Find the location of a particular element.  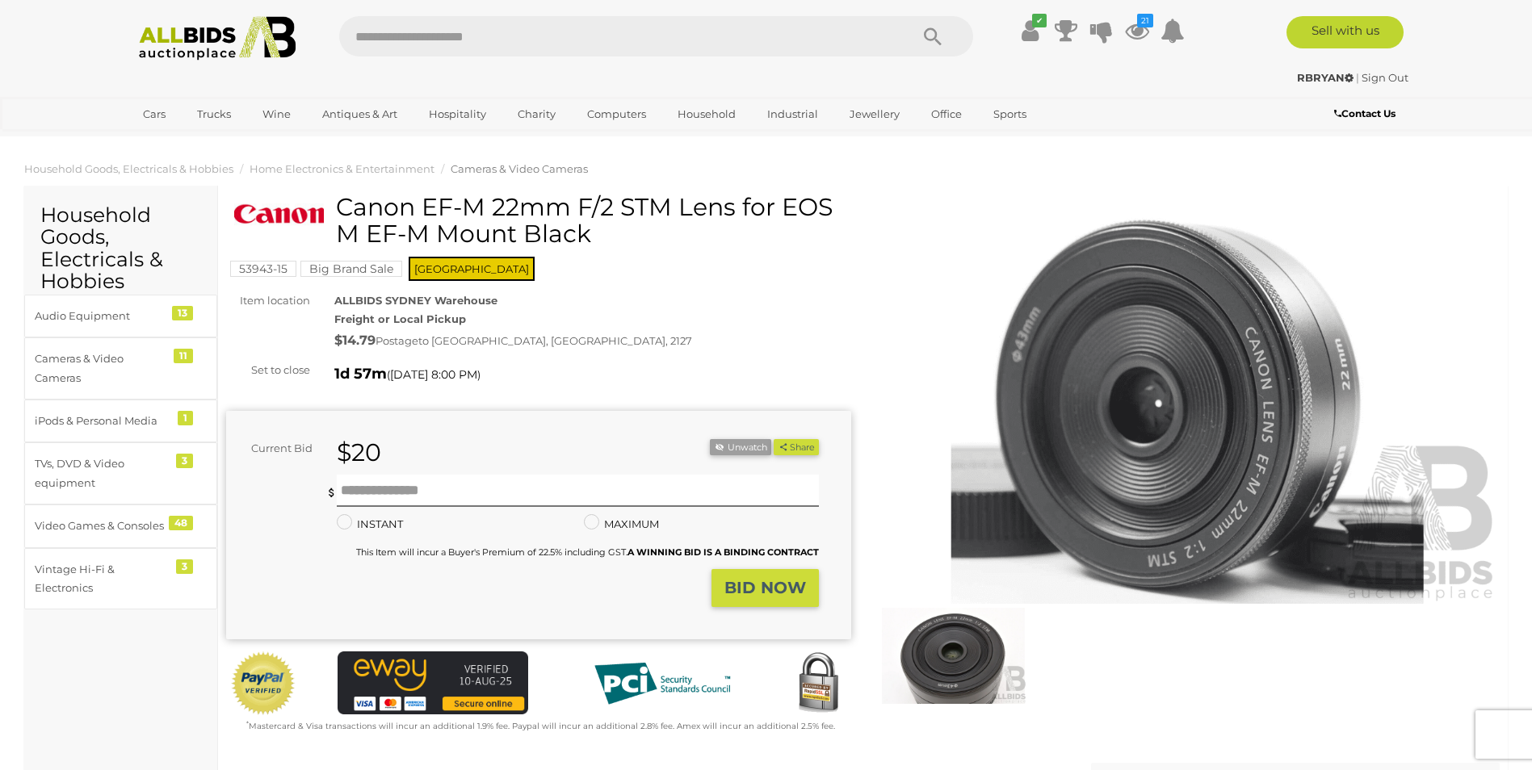

strong: $20 is located at coordinates (359, 452).